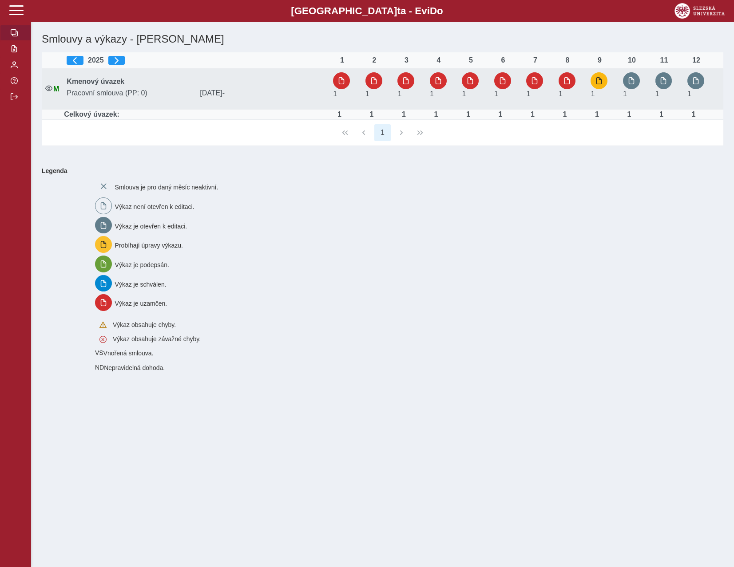 Image resolution: width=734 pixels, height=567 pixels. Describe the element at coordinates (49, 88) in the screenshot. I see `i: Smlouva je aktivní` at that location.